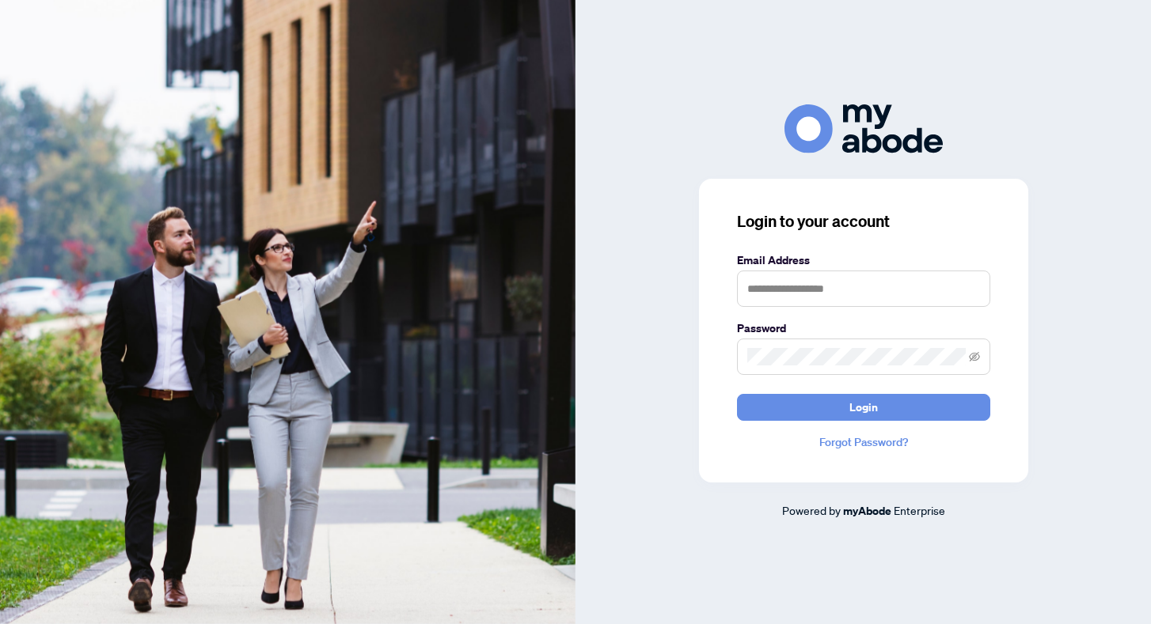 The image size is (1151, 624). What do you see at coordinates (866, 511) in the screenshot?
I see `a: myAbode` at bounding box center [866, 511].